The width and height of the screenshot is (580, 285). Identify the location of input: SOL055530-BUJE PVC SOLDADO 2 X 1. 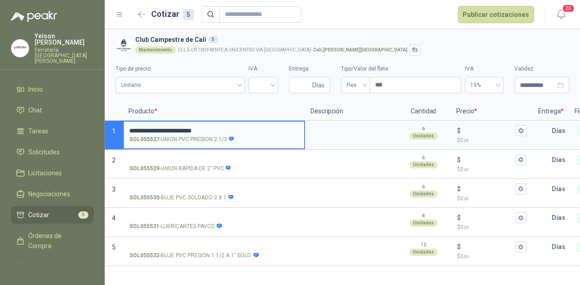
(214, 189).